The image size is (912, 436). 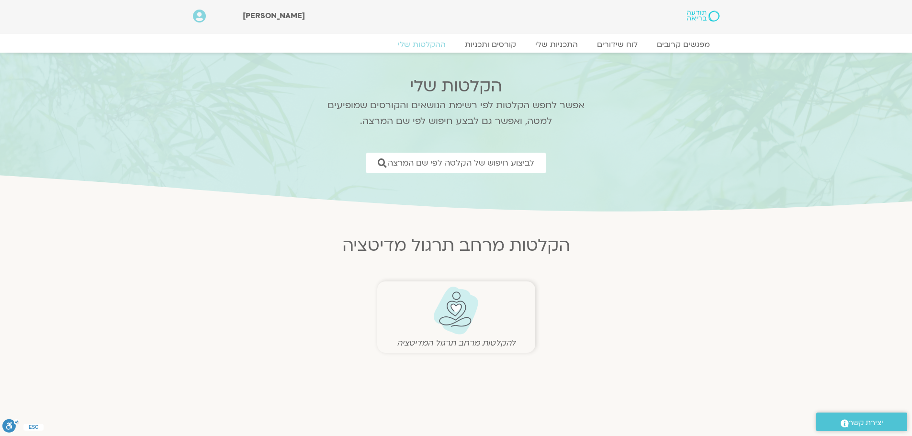 I want to click on span: יצירת קשר, so click(x=866, y=423).